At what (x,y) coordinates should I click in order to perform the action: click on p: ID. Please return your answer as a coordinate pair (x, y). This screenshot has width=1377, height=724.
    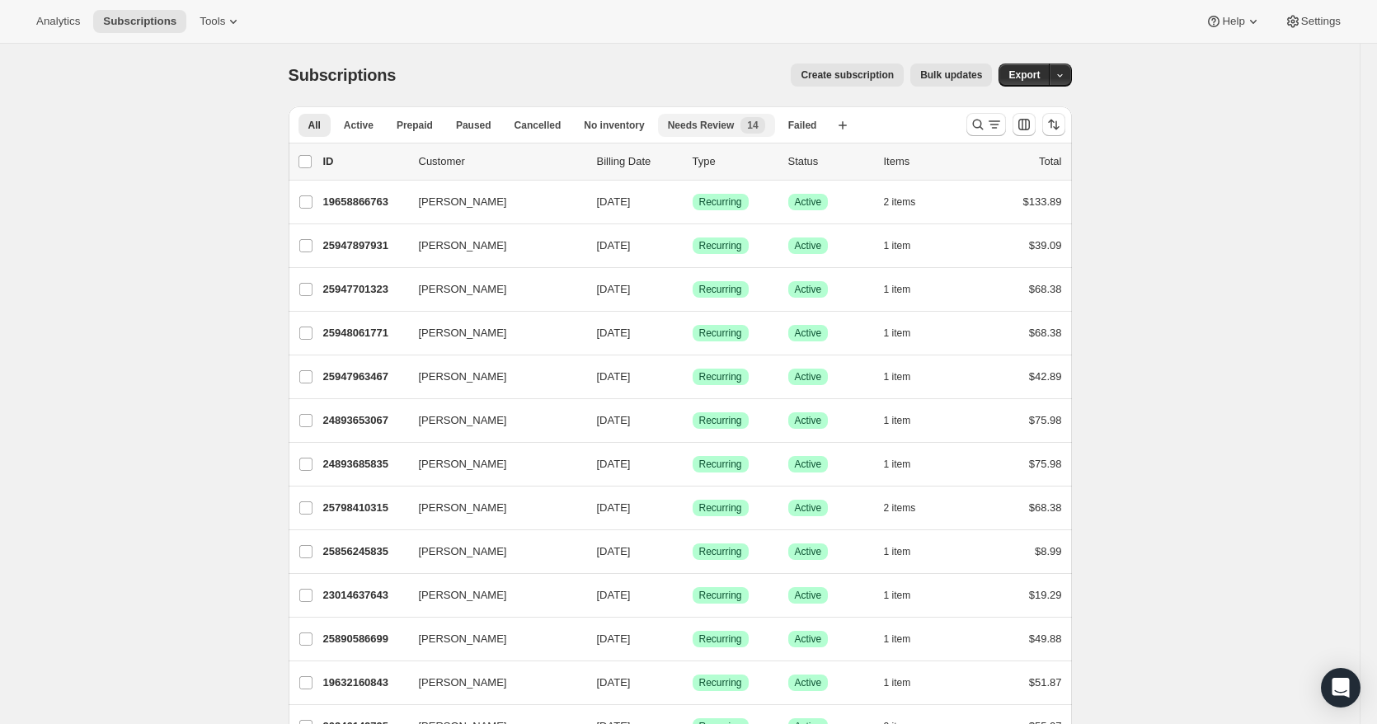
    Looking at the image, I should click on (364, 162).